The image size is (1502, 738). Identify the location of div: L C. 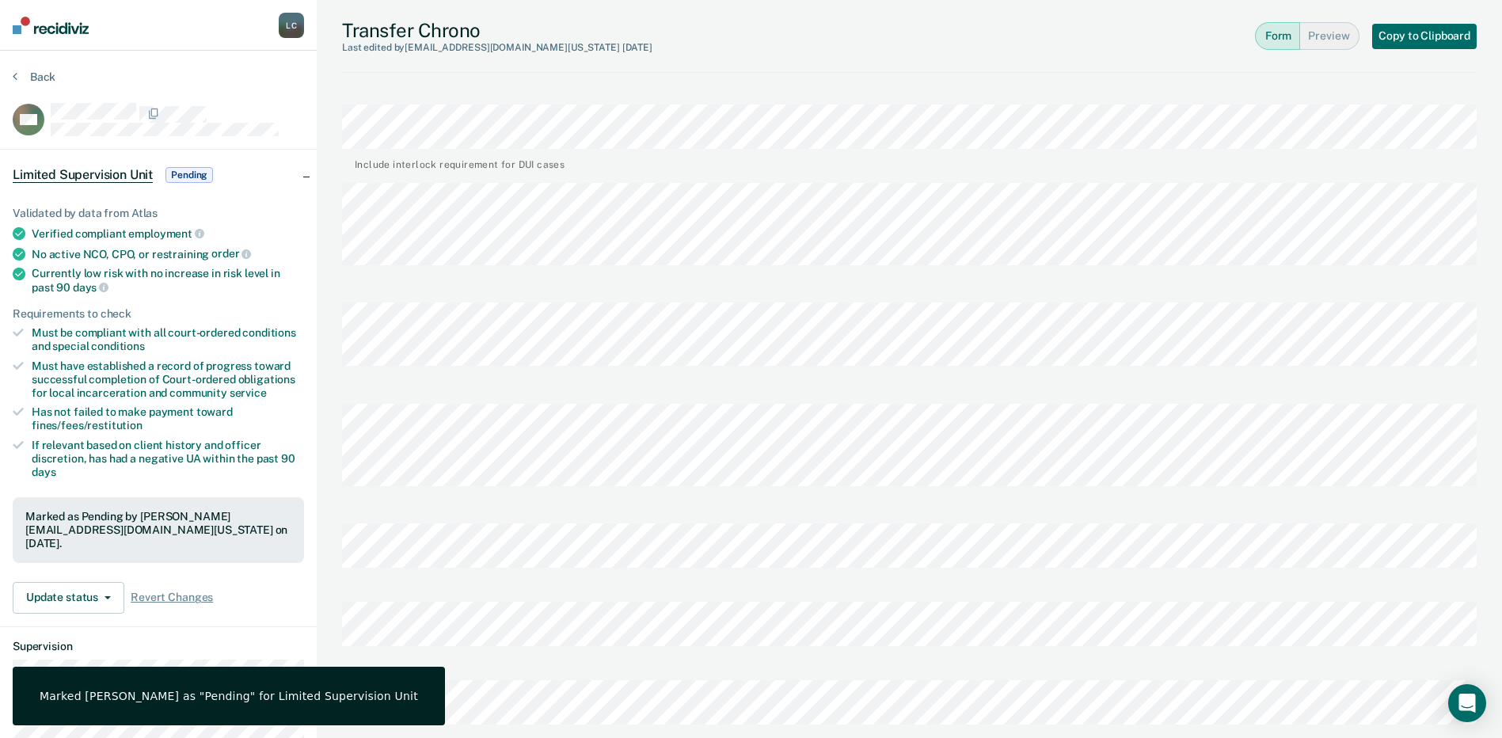
(291, 25).